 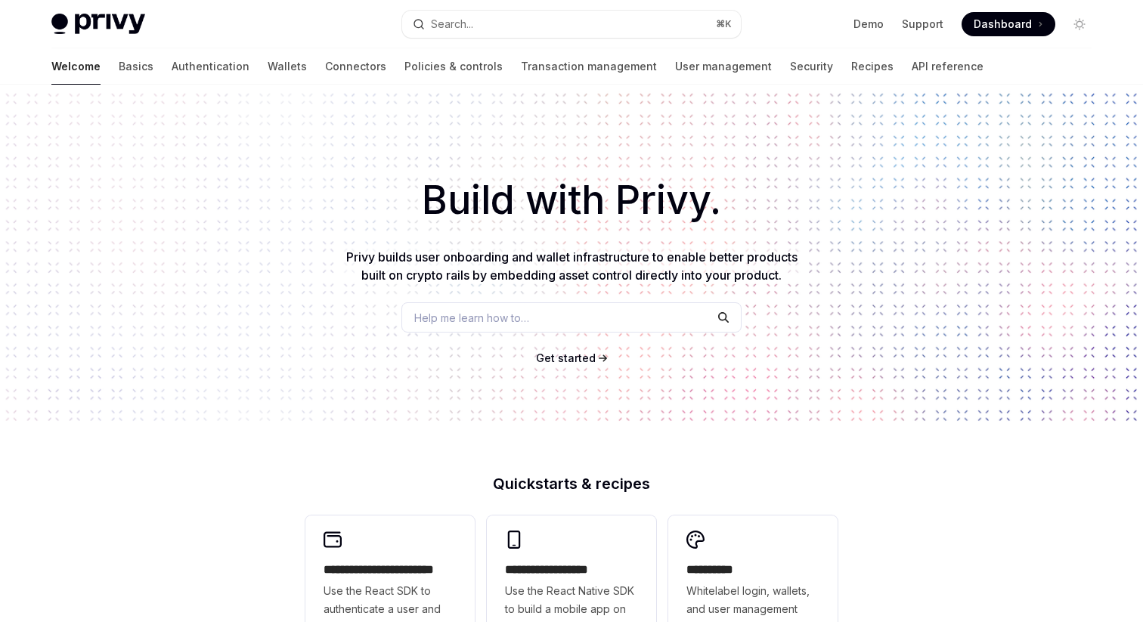 I want to click on span: Help me learn how to…, so click(x=472, y=317).